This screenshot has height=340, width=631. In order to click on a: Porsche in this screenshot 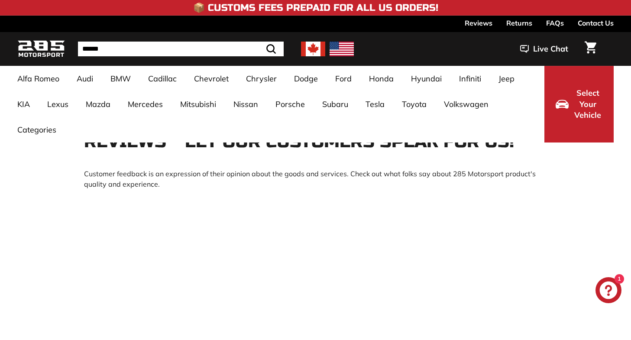, I will do `click(290, 104)`.